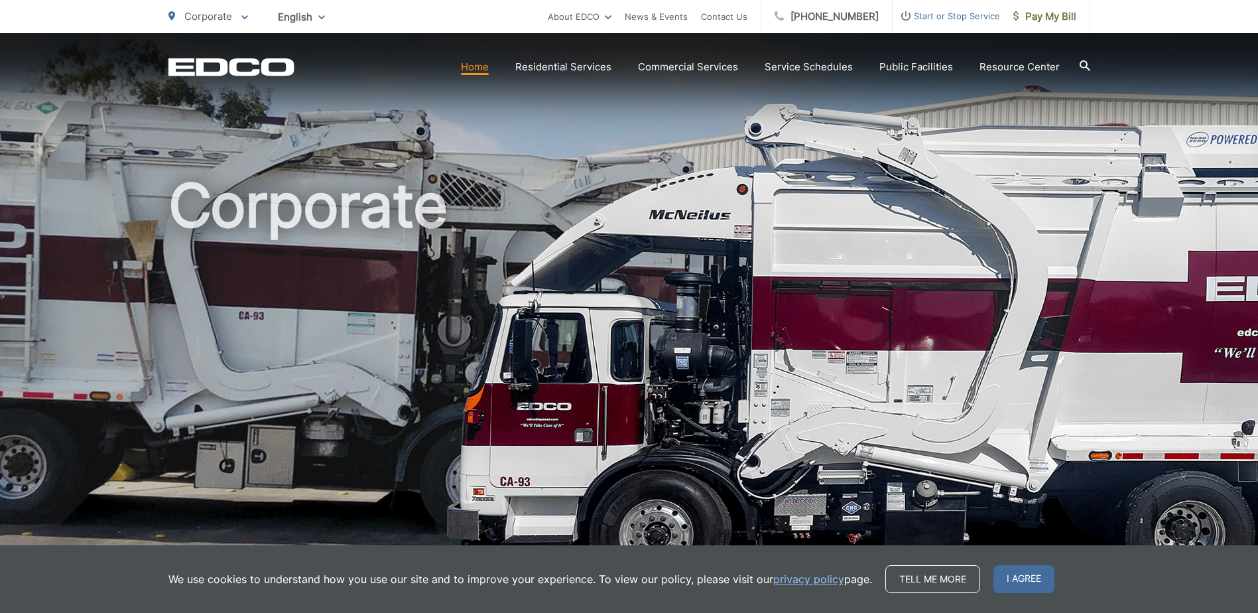 The width and height of the screenshot is (1258, 613). Describe the element at coordinates (688, 67) in the screenshot. I see `a: Commercial Services` at that location.